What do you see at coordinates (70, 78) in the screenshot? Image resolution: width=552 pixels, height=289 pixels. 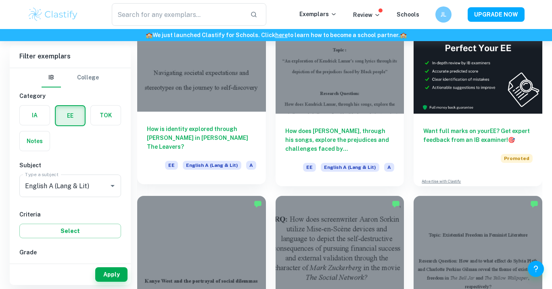 I see `div: Filter type choice` at bounding box center [70, 78].